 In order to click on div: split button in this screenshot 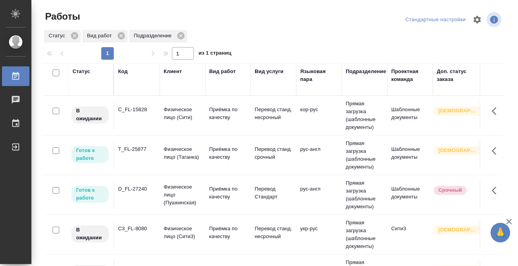, I will do `click(435, 20)`.